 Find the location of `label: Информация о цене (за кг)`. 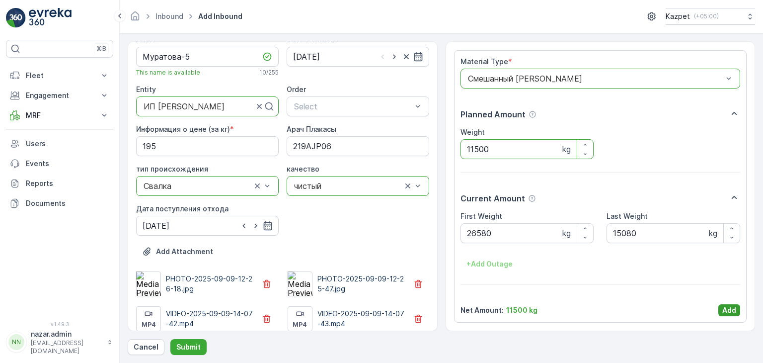

label: Информация о цене (за кг) is located at coordinates (183, 129).